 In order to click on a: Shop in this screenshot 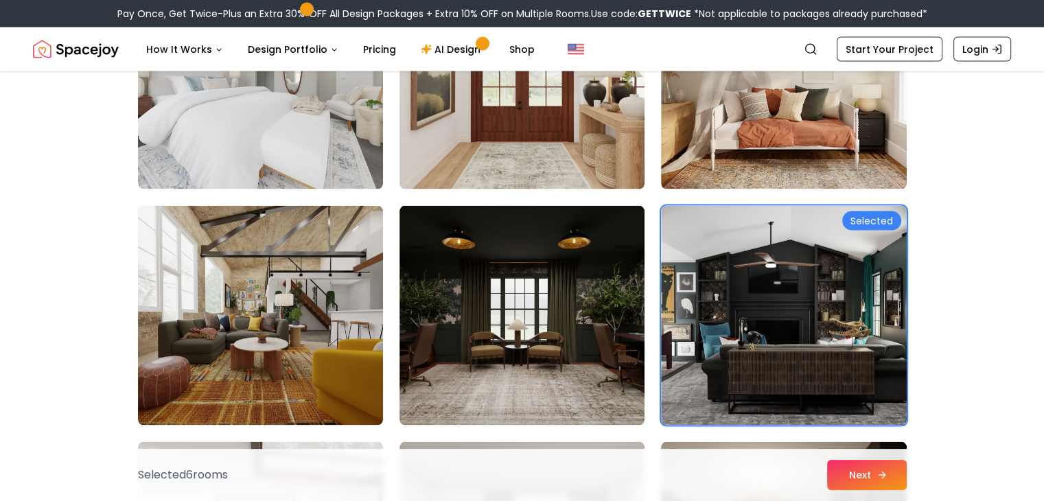, I will do `click(522, 49)`.